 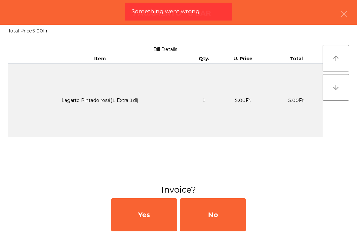 I want to click on button: arrow_downward, so click(x=336, y=87).